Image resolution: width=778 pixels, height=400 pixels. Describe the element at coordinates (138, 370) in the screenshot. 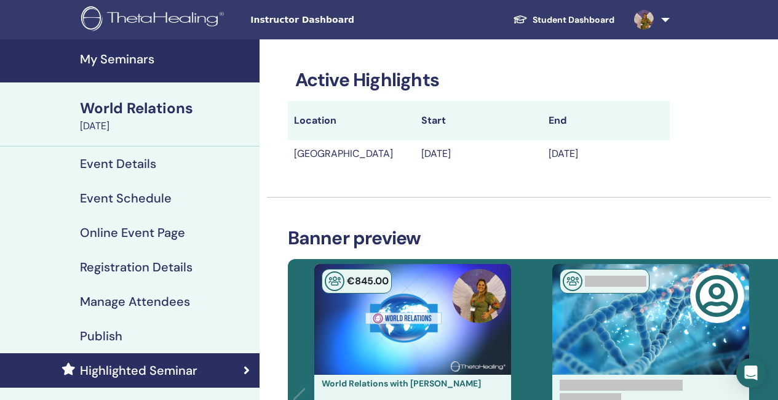

I see `h4: Highlighted Seminar` at that location.